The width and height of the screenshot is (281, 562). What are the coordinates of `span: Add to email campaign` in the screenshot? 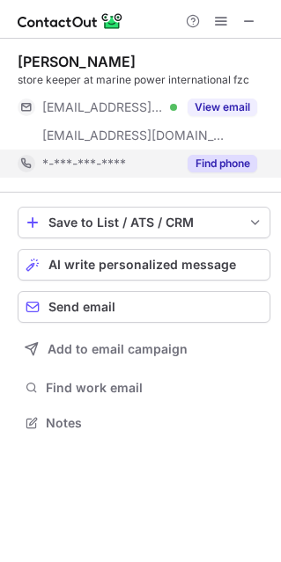 It's located at (117, 349).